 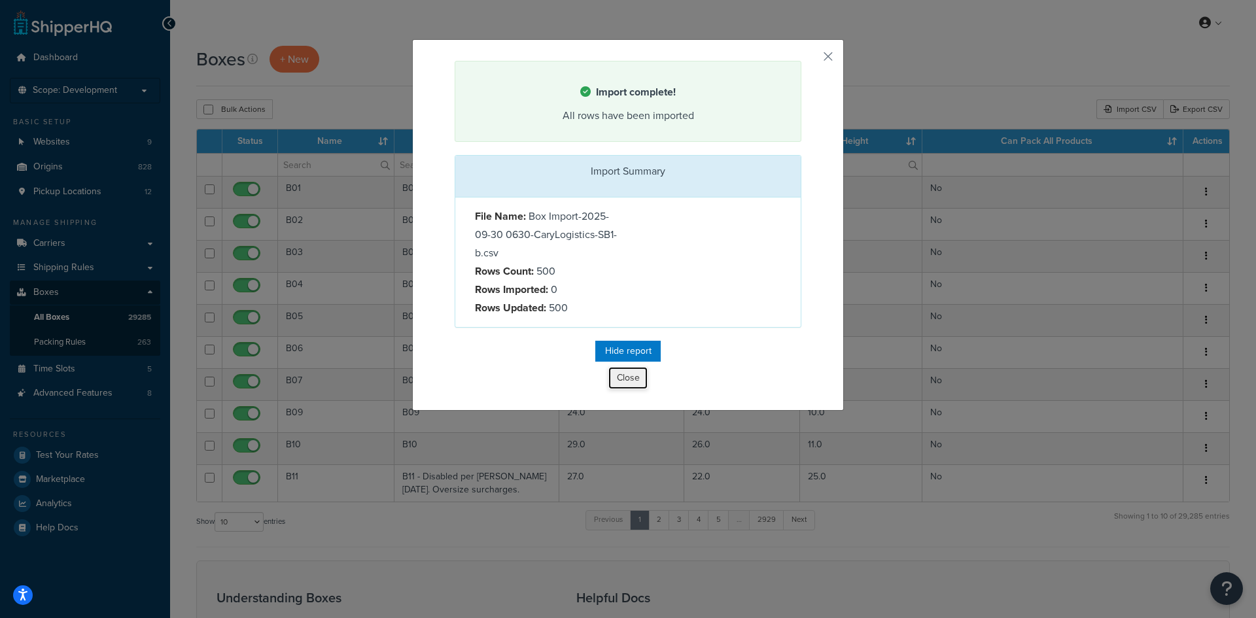 I want to click on strong: Rows Count:, so click(x=504, y=271).